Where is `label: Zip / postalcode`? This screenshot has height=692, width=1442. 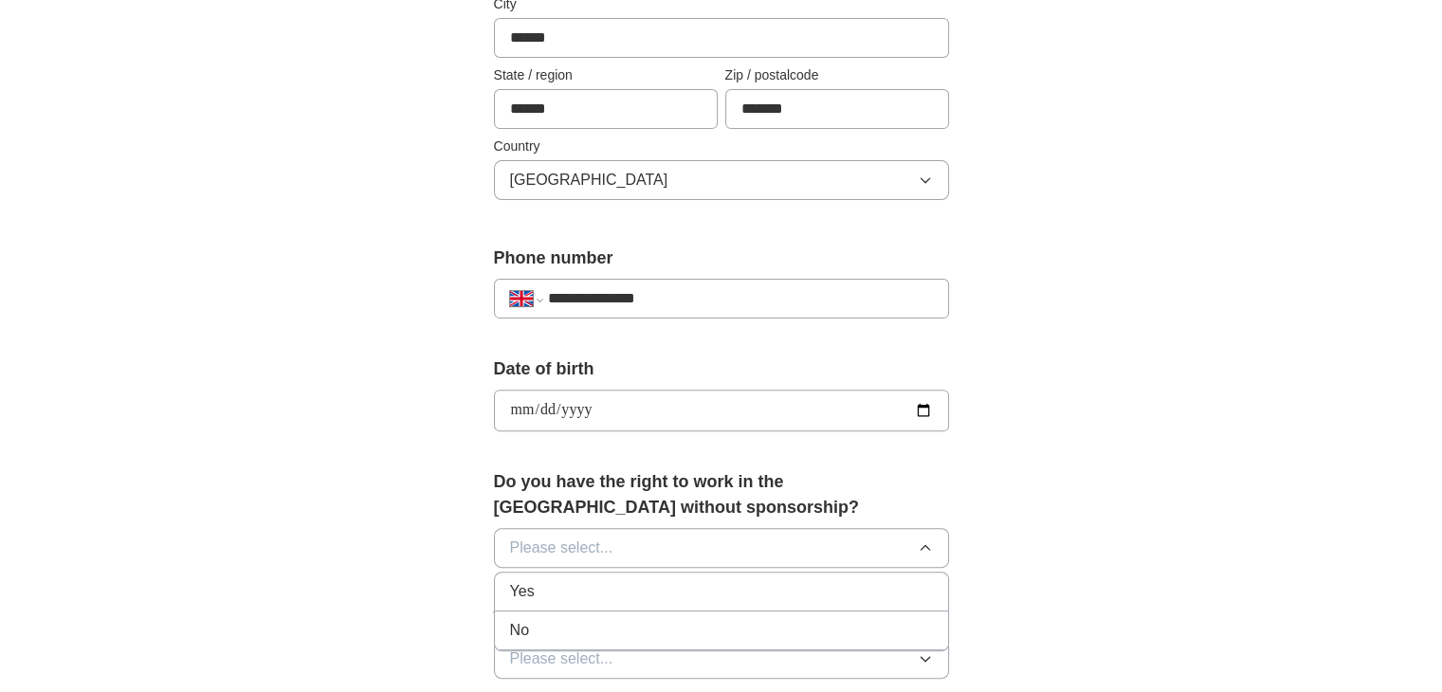
label: Zip / postalcode is located at coordinates (837, 75).